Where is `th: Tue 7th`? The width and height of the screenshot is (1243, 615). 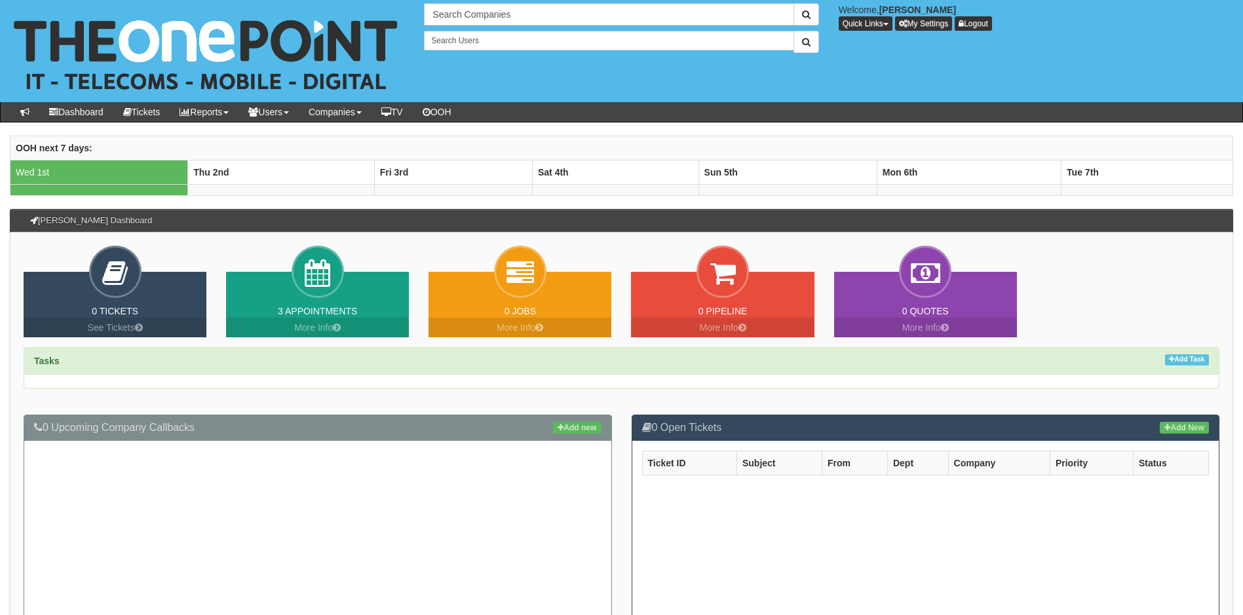 th: Tue 7th is located at coordinates (1148, 172).